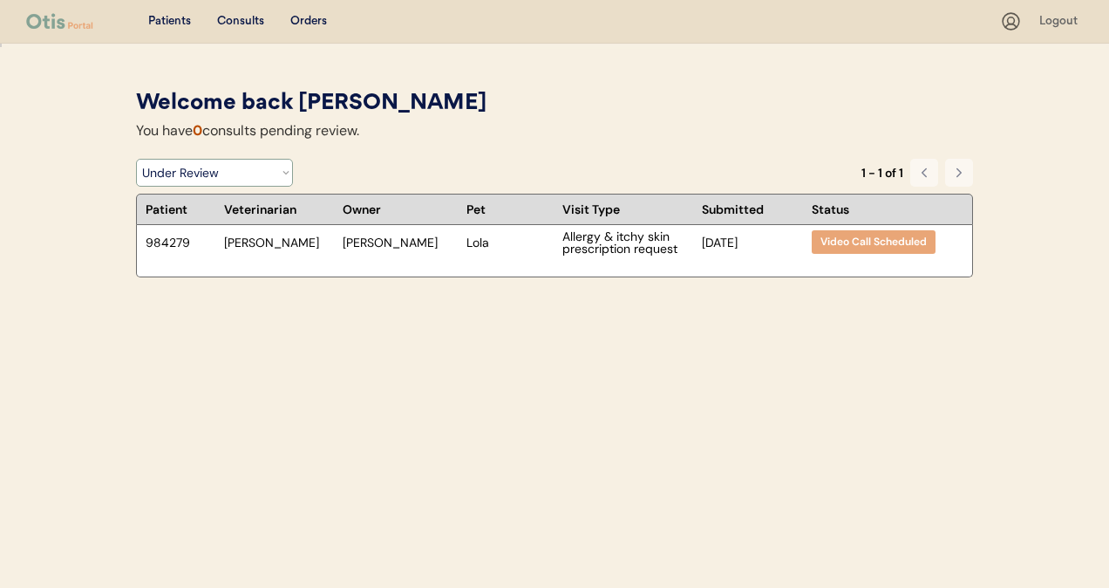 This screenshot has height=588, width=1109. Describe the element at coordinates (181, 209) in the screenshot. I see `div: Patient` at that location.